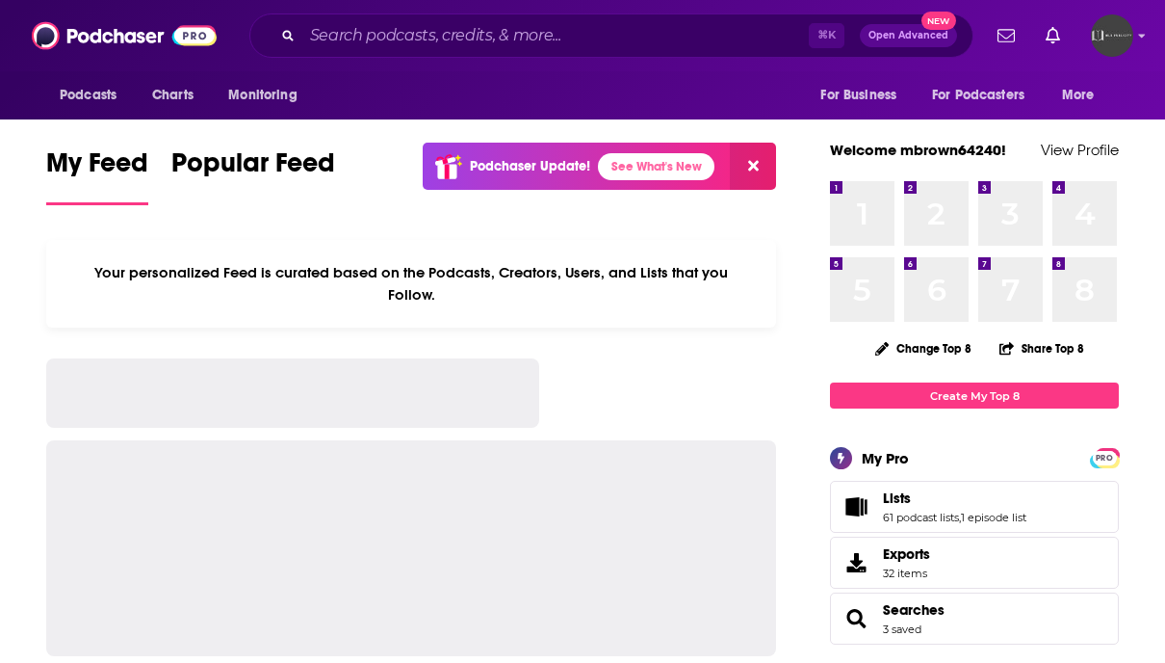 The height and width of the screenshot is (663, 1165). What do you see at coordinates (172, 95) in the screenshot?
I see `span: Charts` at bounding box center [172, 95].